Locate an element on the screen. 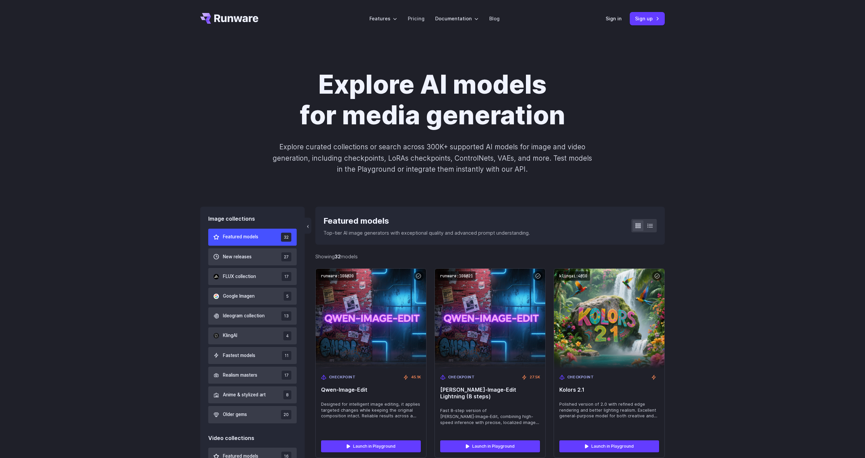 The height and width of the screenshot is (458, 865). span: Featured models is located at coordinates (240, 237).